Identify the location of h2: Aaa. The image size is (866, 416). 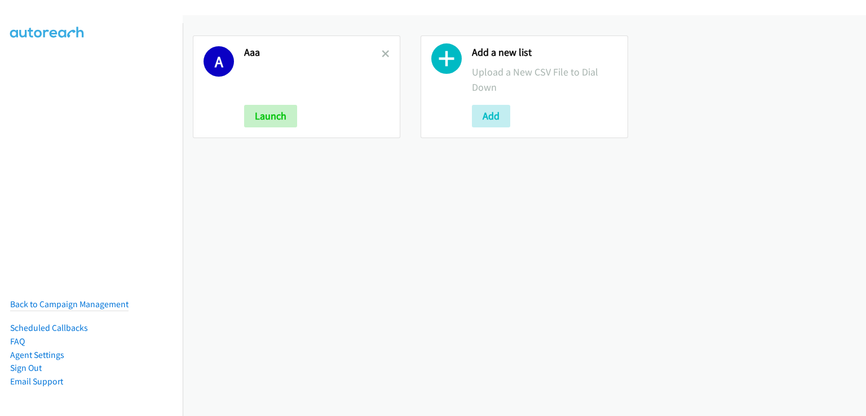
(313, 52).